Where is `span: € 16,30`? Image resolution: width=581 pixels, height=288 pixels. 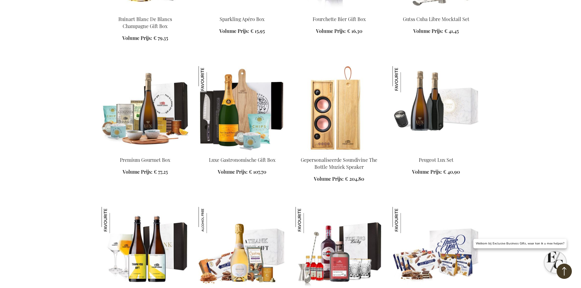 span: € 16,30 is located at coordinates (355, 31).